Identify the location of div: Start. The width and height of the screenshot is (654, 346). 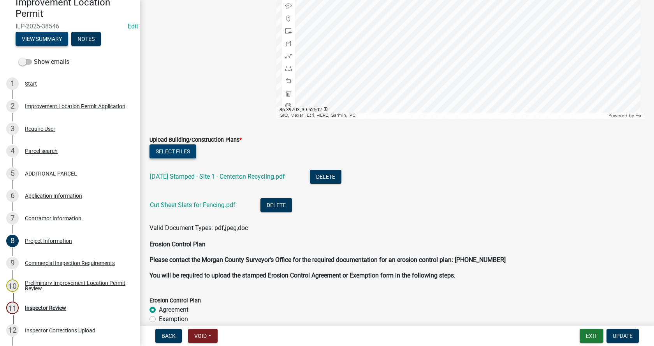
(31, 84).